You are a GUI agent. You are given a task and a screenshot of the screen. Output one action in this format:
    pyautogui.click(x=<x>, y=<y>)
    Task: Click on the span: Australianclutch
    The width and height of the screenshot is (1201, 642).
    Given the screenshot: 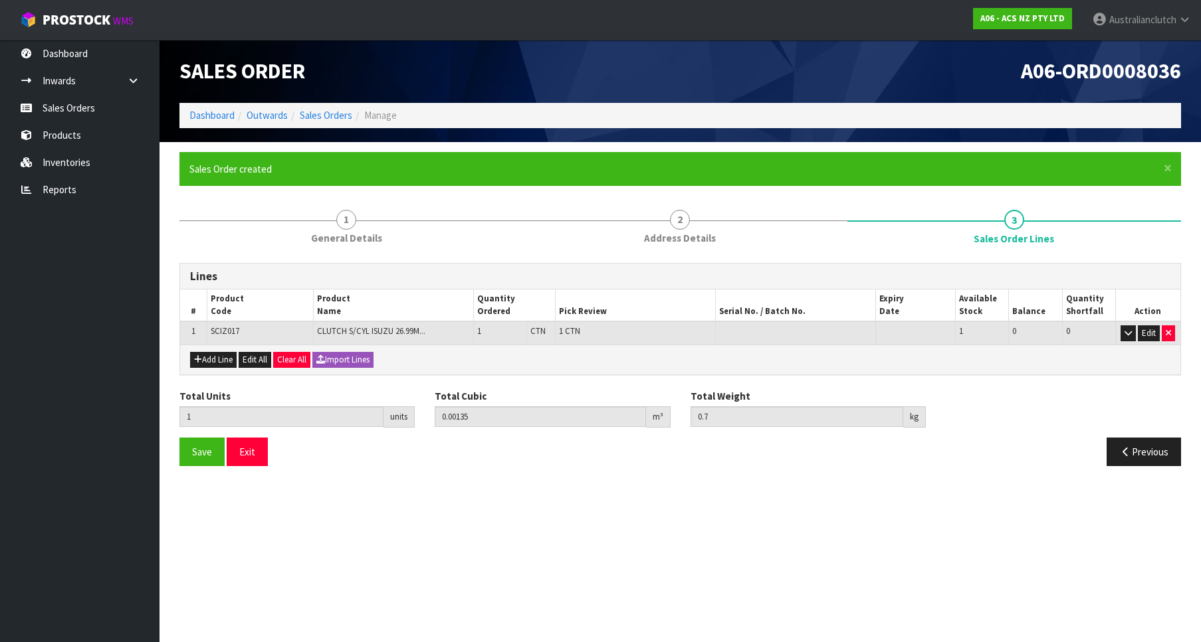 What is the action you would take?
    pyautogui.click(x=1142, y=19)
    